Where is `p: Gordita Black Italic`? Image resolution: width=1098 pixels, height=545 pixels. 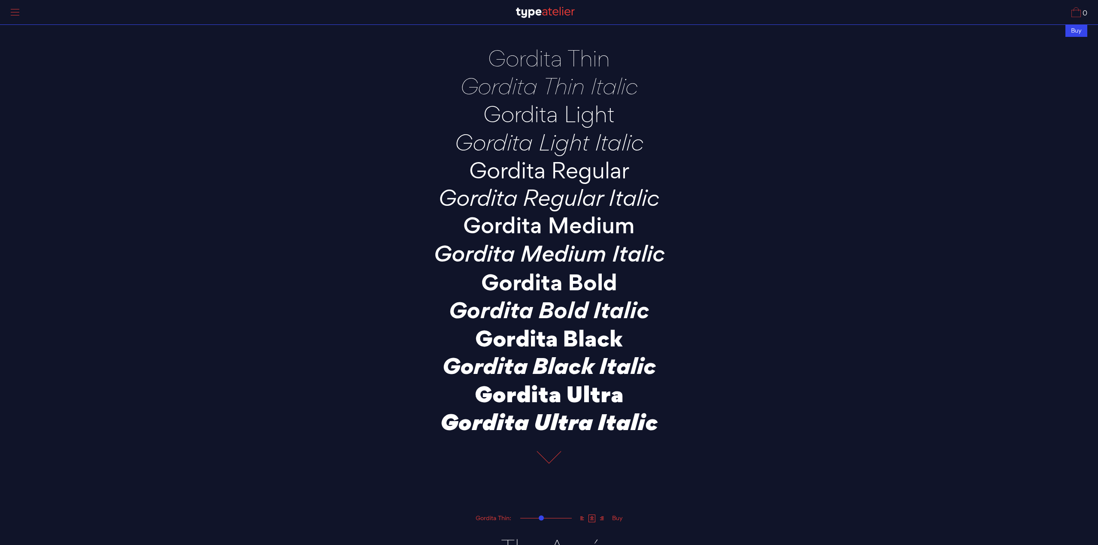 p: Gordita Black Italic is located at coordinates (549, 365).